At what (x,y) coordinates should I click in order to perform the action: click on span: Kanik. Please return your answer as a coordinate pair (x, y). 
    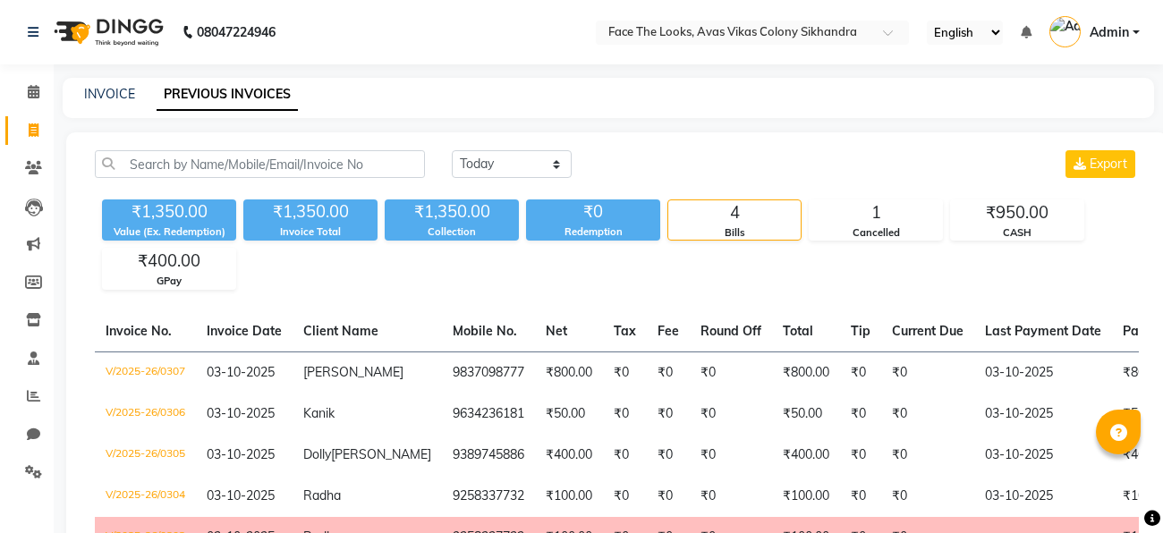
    Looking at the image, I should click on (318, 413).